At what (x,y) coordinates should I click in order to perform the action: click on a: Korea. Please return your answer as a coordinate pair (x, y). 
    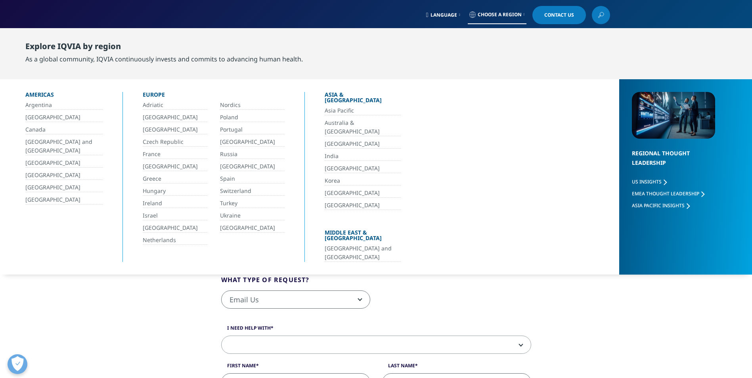
    Looking at the image, I should click on (362, 181).